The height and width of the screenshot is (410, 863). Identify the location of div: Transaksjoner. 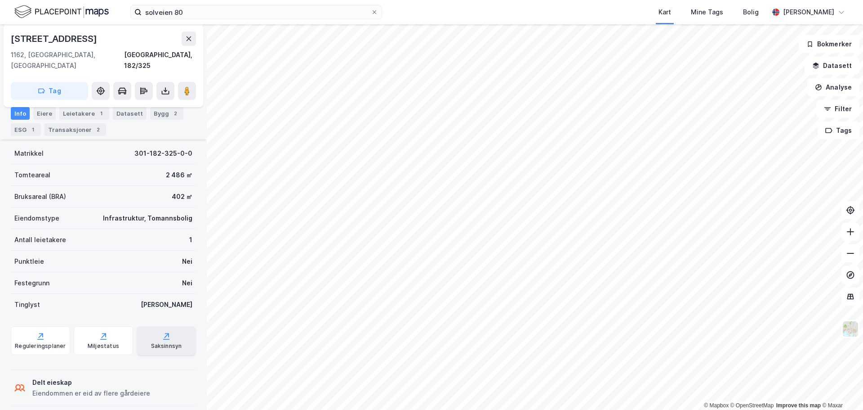
(75, 130).